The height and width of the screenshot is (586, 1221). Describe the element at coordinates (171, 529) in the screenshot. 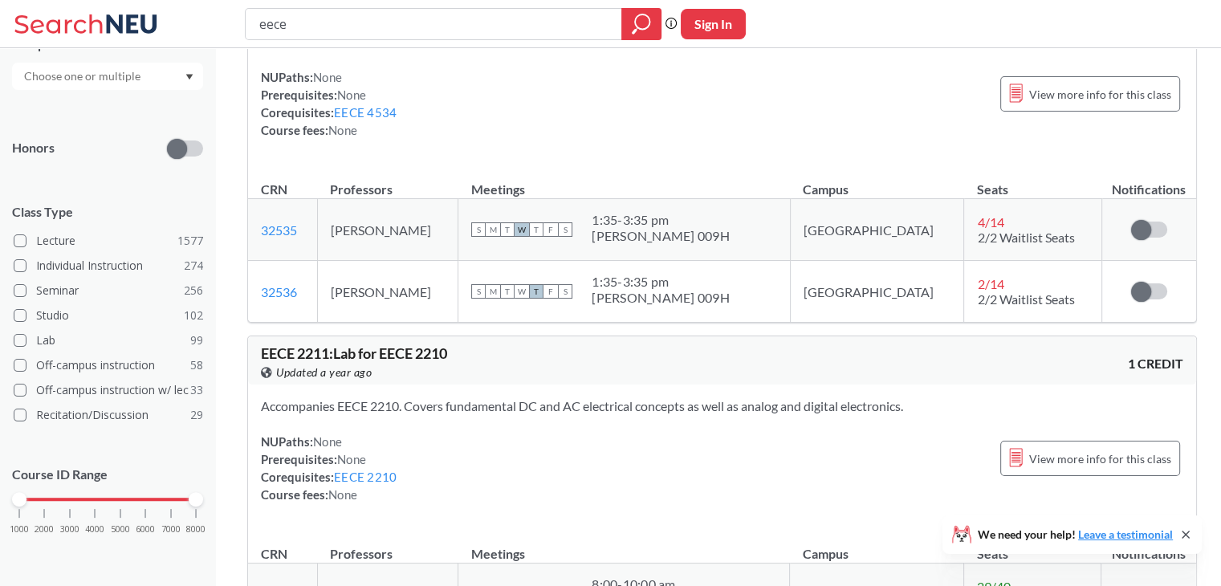

I see `span: 7000` at that location.